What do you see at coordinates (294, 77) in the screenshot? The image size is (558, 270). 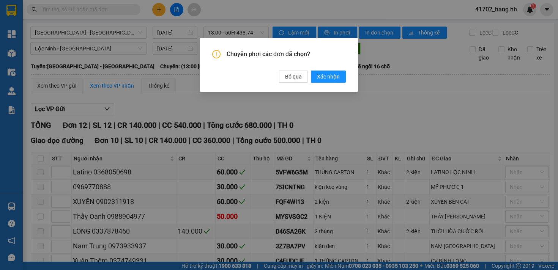 I see `button: Bỏ qua` at bounding box center [294, 77].